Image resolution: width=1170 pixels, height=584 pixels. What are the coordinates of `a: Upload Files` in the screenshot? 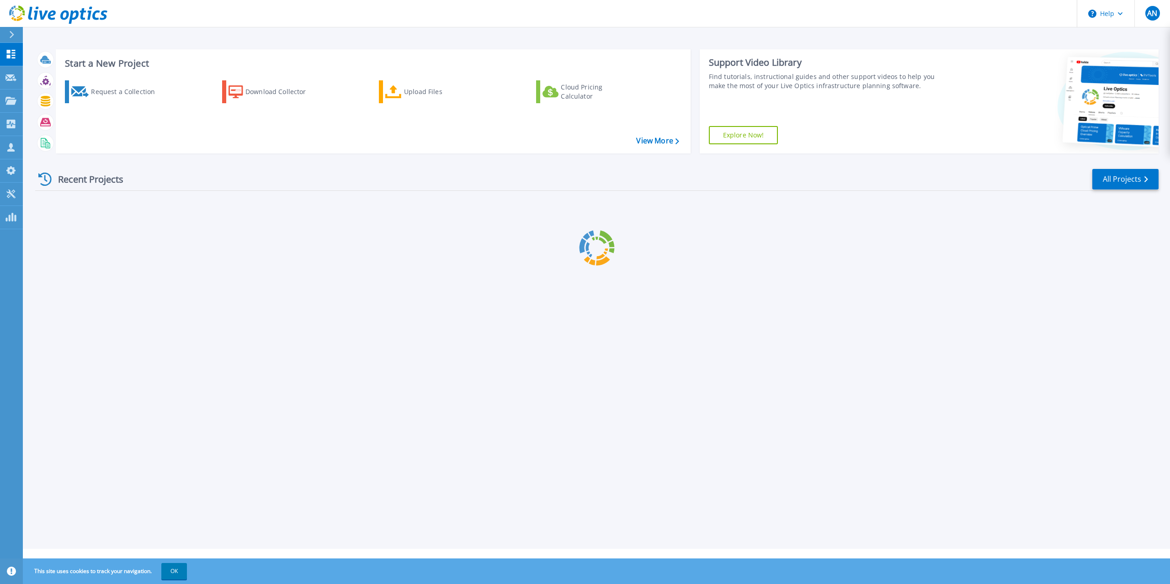 It's located at (429, 92).